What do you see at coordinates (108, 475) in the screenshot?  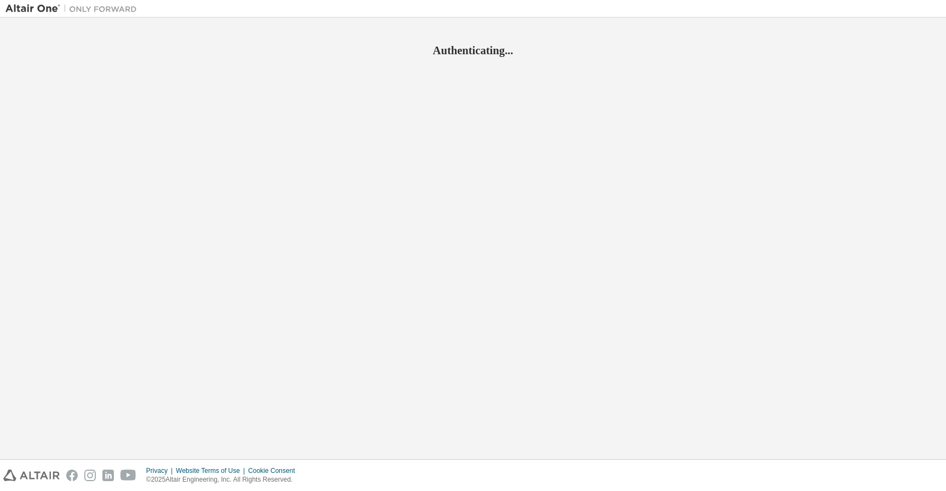 I see `img: linkedin.svg` at bounding box center [108, 475].